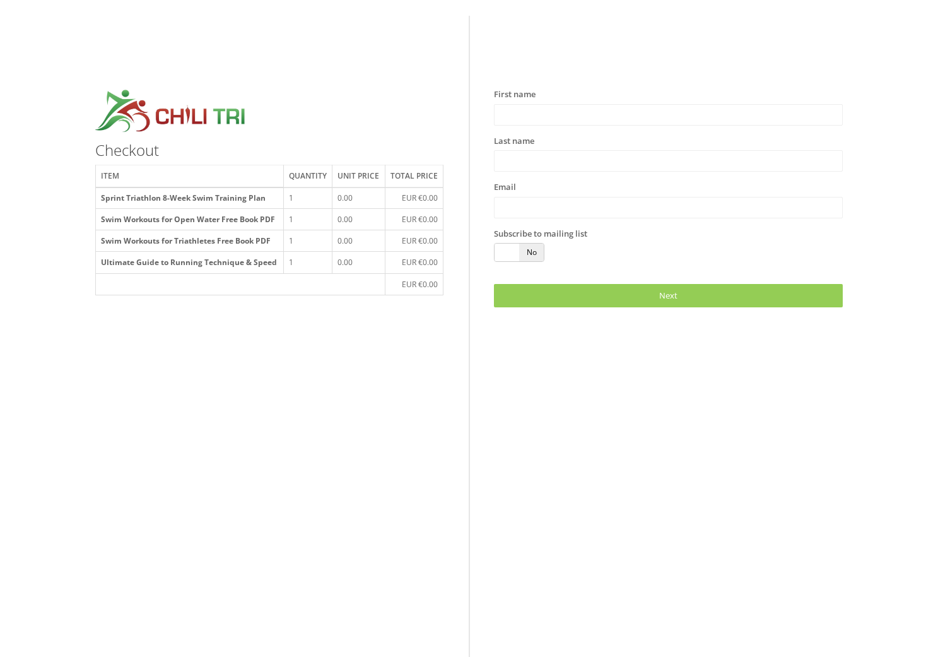  Describe the element at coordinates (190, 241) in the screenshot. I see `th: Swim Workouts for Triathletes Free Book PDF` at that location.